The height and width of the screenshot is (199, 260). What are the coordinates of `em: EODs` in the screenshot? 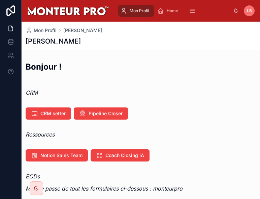 It's located at (33, 176).